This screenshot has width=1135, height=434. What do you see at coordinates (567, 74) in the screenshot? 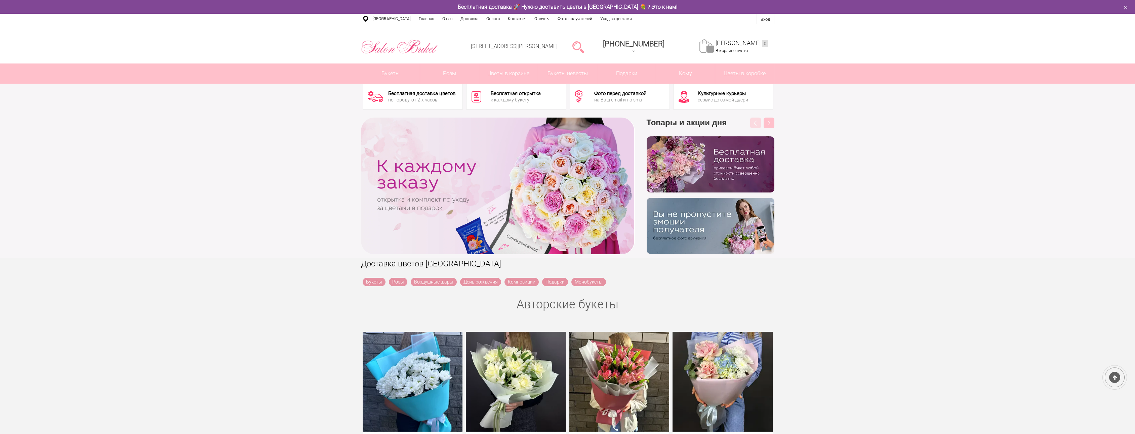
I see `a: Букеты невесты` at bounding box center [567, 74].